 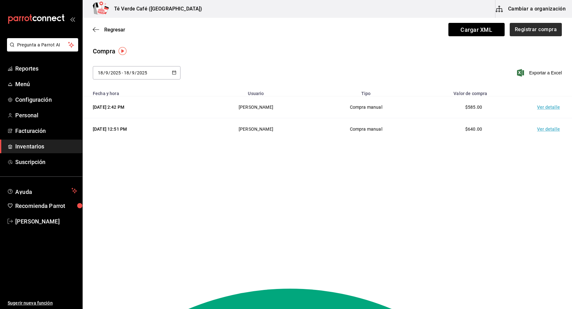 I want to click on button: Exportar a Excel, so click(x=540, y=73).